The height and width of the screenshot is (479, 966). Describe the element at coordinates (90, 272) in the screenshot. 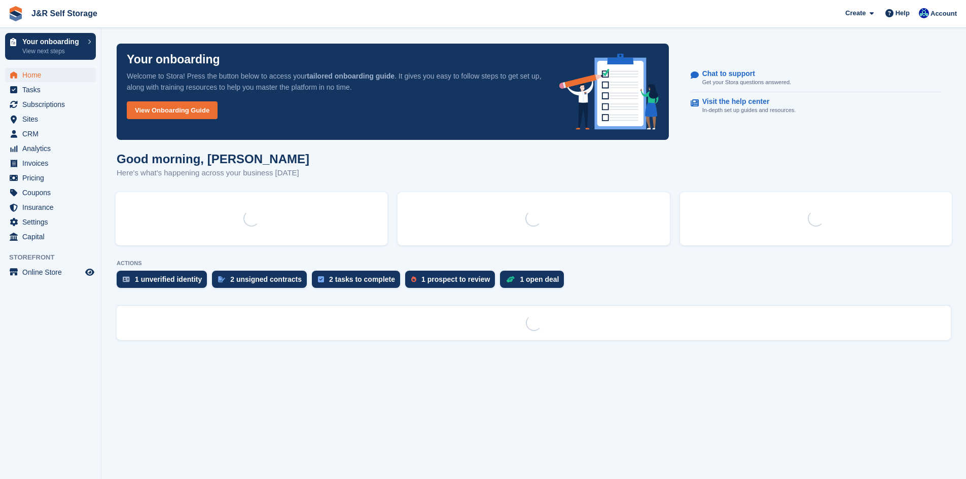

I see `a: Preview store` at that location.